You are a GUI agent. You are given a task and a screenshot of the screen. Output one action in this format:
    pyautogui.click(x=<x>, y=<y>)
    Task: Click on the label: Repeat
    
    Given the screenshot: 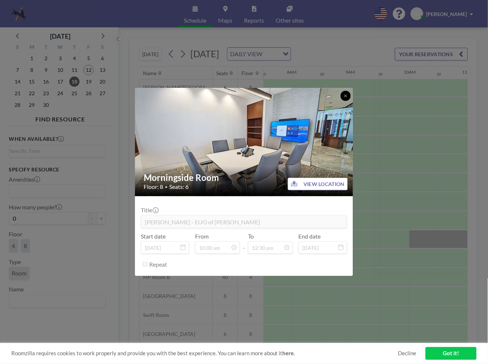 What is the action you would take?
    pyautogui.click(x=158, y=265)
    